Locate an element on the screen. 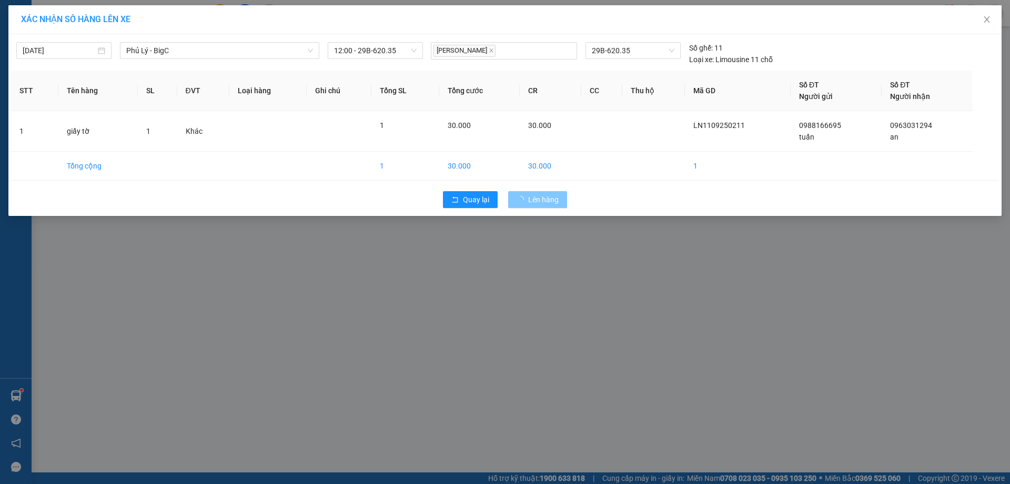 The image size is (1010, 484). span: 12:00 - 29B-620.35 is located at coordinates (375, 51).